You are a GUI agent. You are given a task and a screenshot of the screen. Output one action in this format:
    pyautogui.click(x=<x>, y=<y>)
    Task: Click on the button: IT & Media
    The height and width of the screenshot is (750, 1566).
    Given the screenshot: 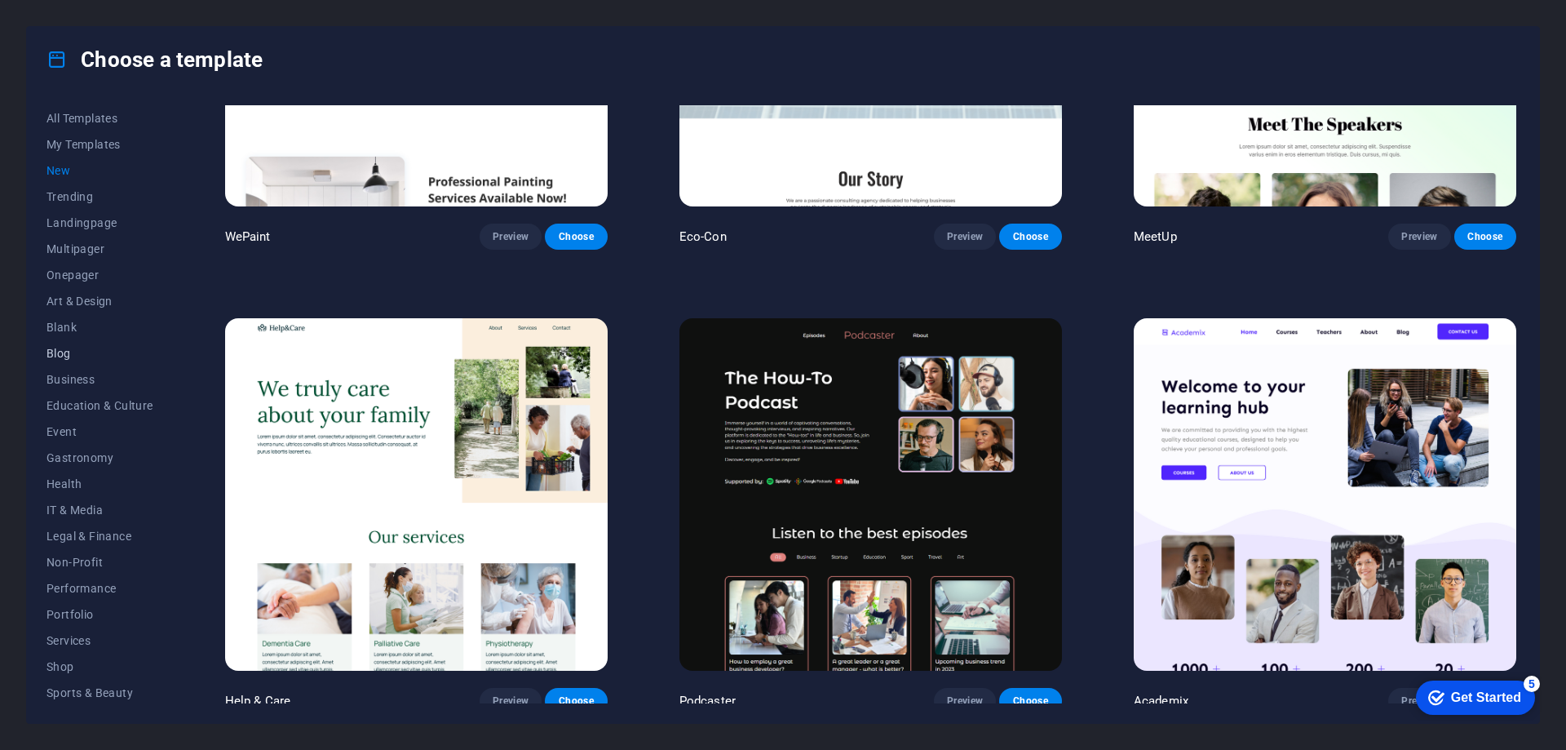 What is the action you would take?
    pyautogui.click(x=100, y=510)
    